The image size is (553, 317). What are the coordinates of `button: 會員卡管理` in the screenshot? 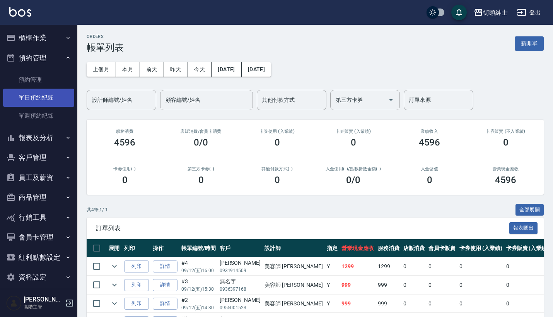 It's located at (39, 237).